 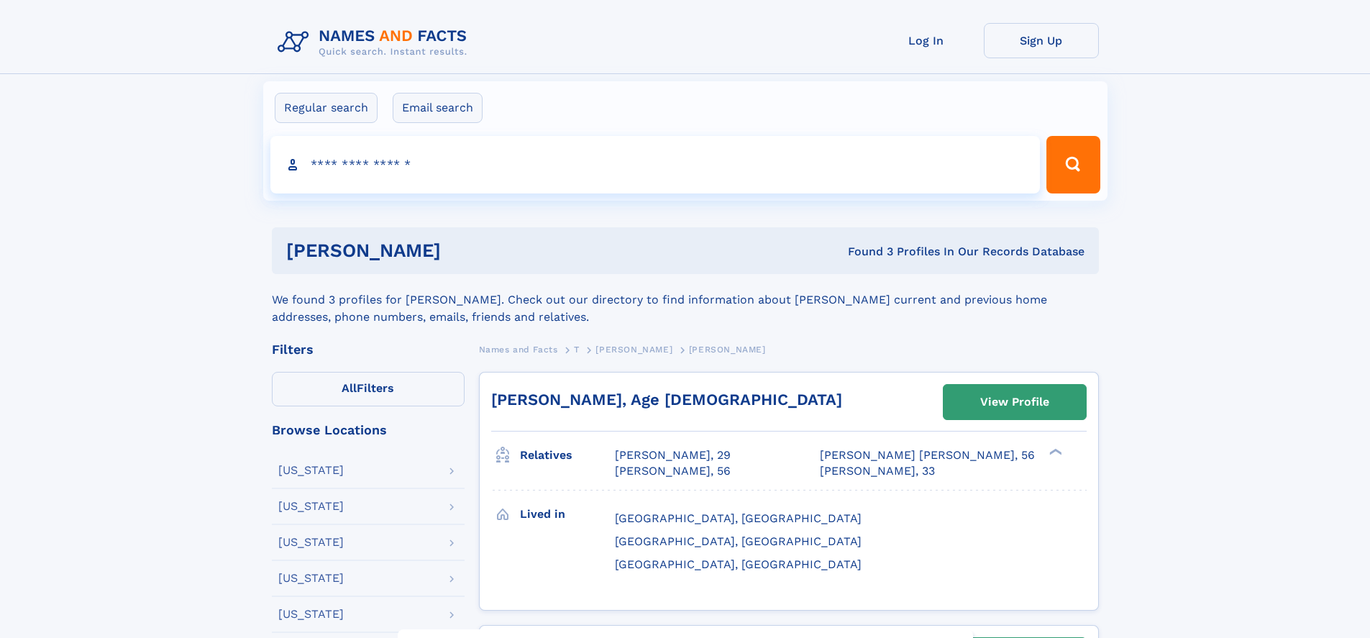 I want to click on div: View Profile, so click(x=1015, y=402).